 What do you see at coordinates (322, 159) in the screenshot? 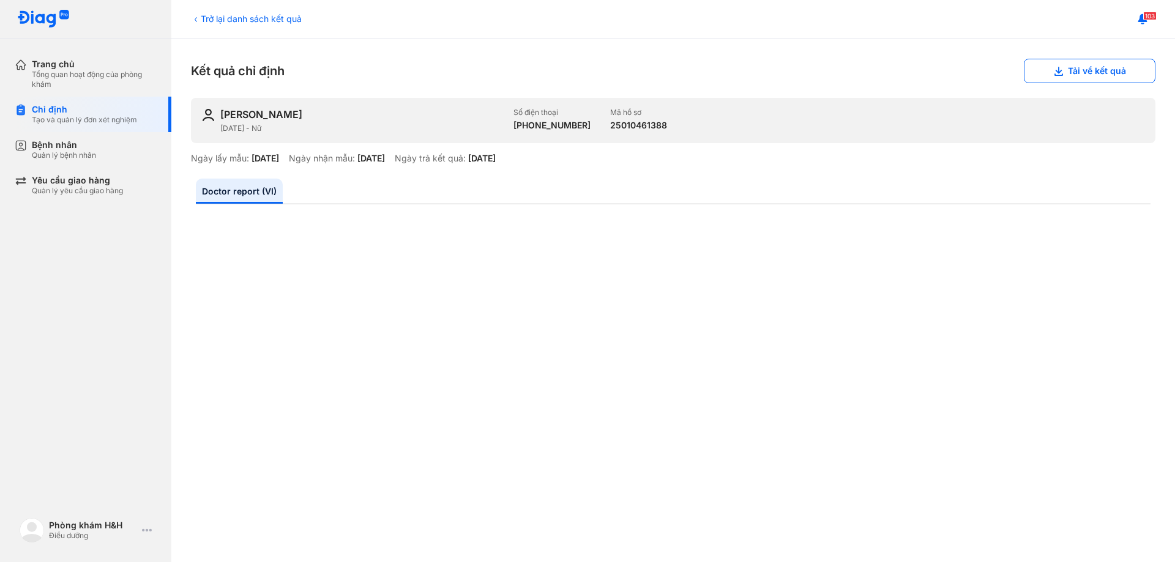
I see `div: Ngày nhận mẫu:` at bounding box center [322, 159].